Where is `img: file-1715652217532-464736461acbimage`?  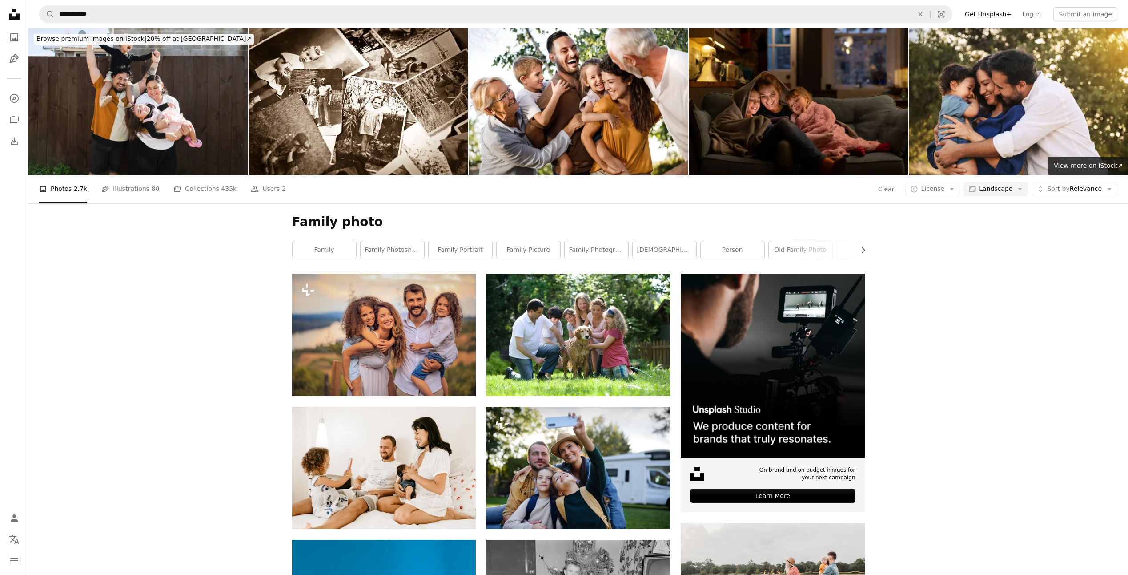 img: file-1715652217532-464736461acbimage is located at coordinates (772, 365).